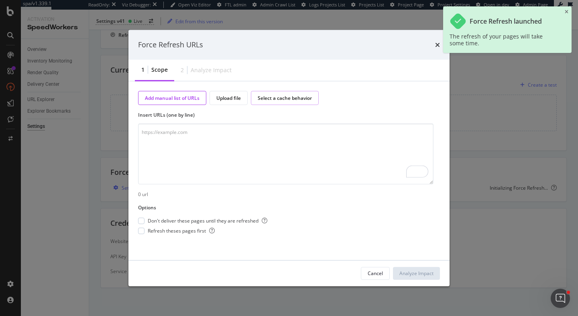 The width and height of the screenshot is (578, 316). Describe the element at coordinates (289, 194) in the screenshot. I see `div: 0 url` at that location.